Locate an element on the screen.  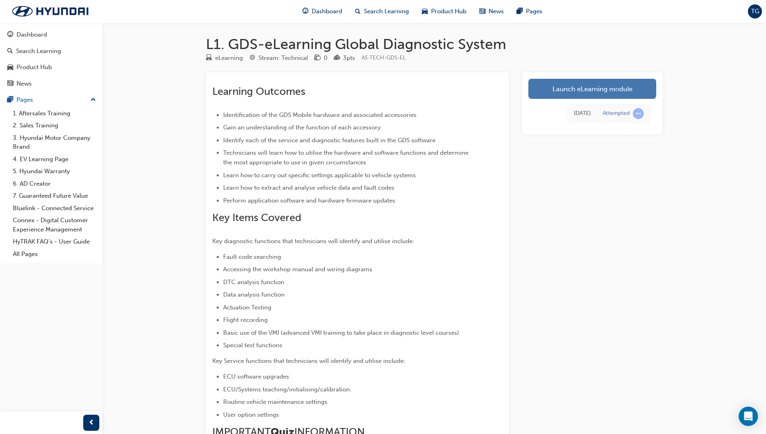
span: Key Service functions that technicians will identify and utilise include: is located at coordinates (309, 361).